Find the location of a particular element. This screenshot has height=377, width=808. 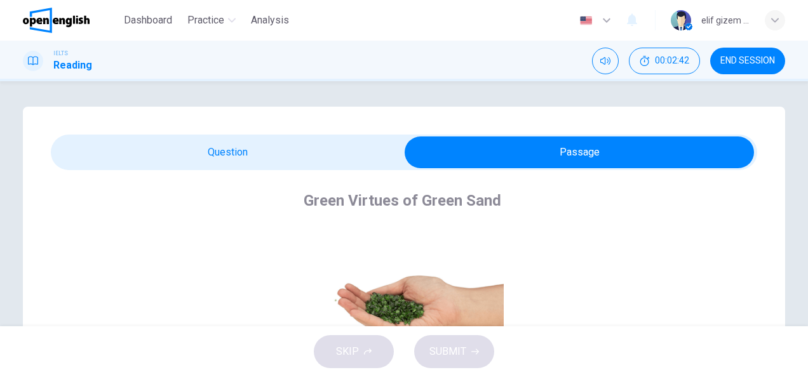

h4: Green Virtues of Green Sand is located at coordinates (402, 201).